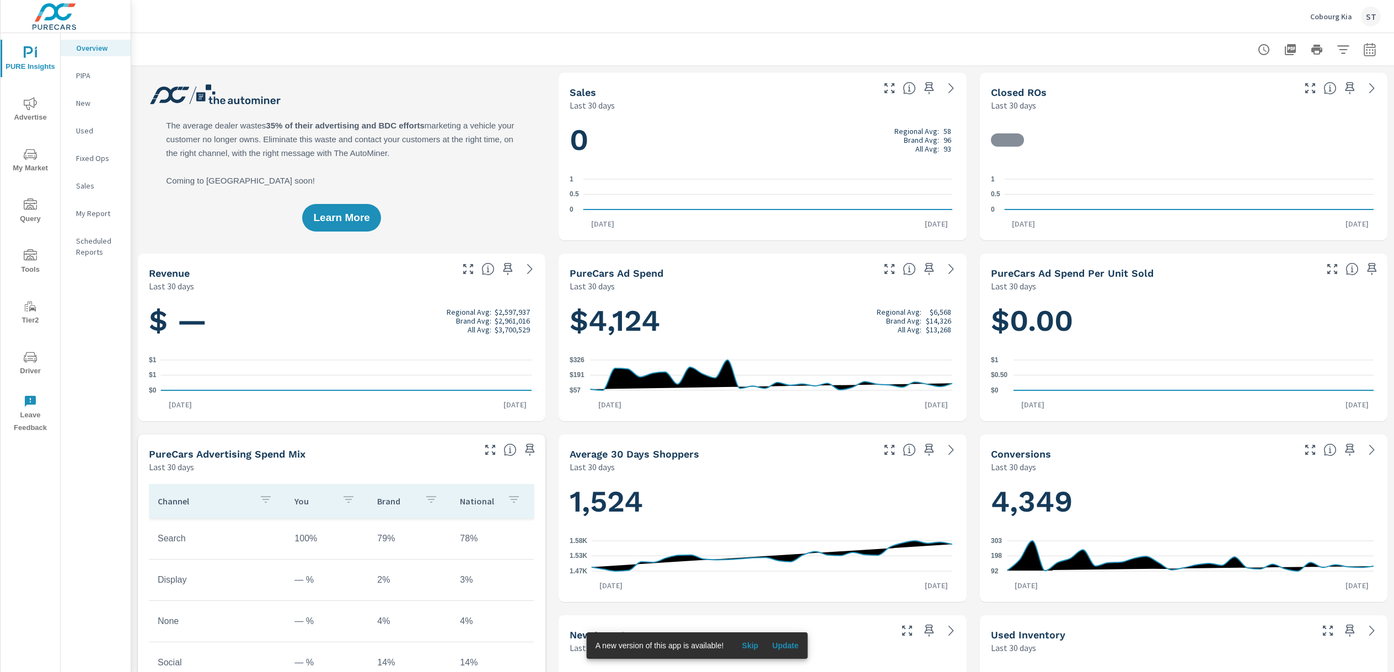  I want to click on span: A rolling 30 day total of daily Shoppers on the dealership website, averaged over the selected da..., so click(909, 450).